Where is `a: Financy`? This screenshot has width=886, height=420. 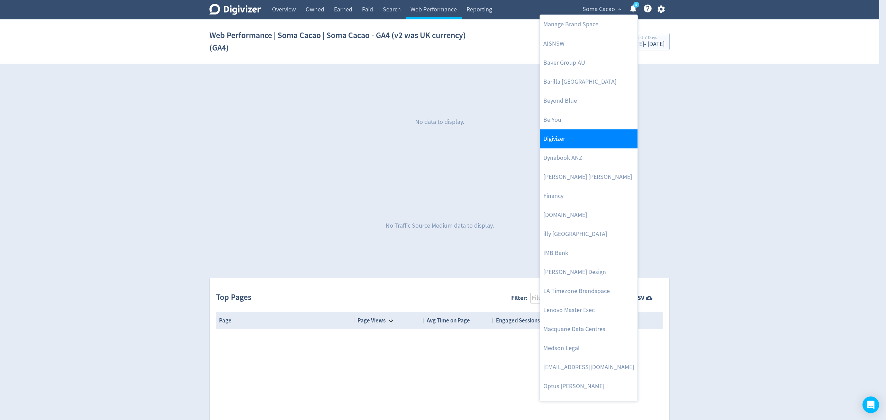
a: Financy is located at coordinates (588, 196).